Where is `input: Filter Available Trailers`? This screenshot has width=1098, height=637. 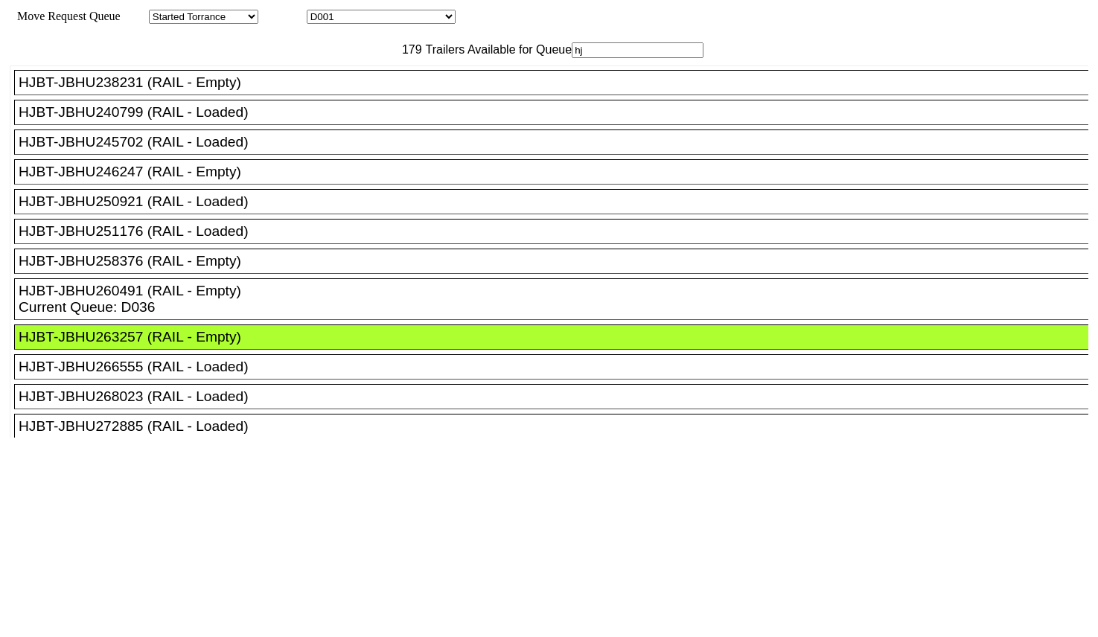 input: Filter Available Trailers is located at coordinates (637, 50).